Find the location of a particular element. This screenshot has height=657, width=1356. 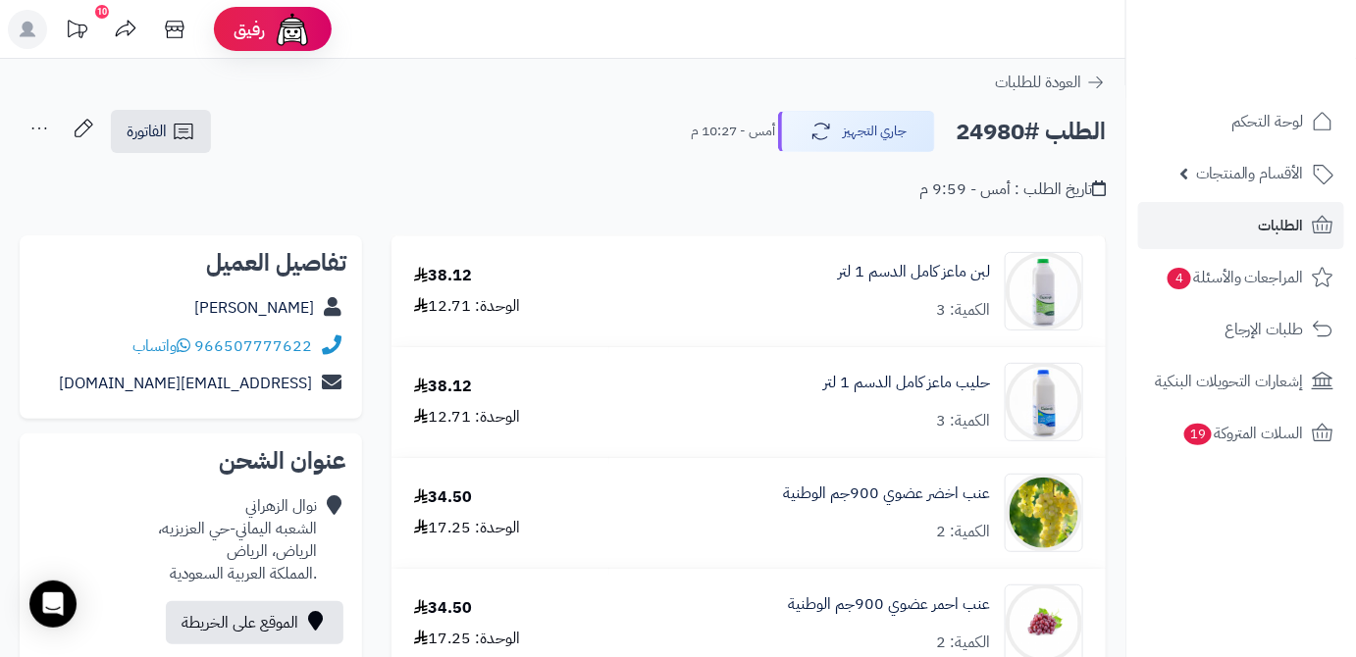

img: ai-face.png is located at coordinates (292, 29).